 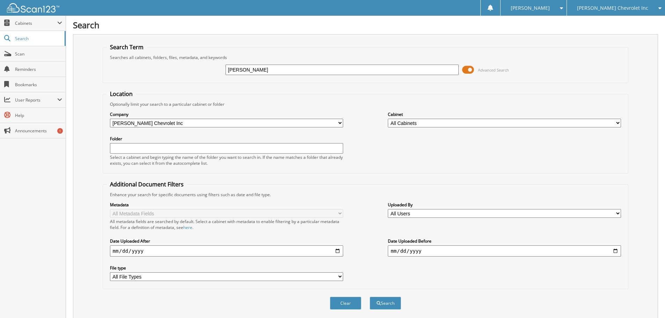 I want to click on label: Metadata, so click(x=226, y=204).